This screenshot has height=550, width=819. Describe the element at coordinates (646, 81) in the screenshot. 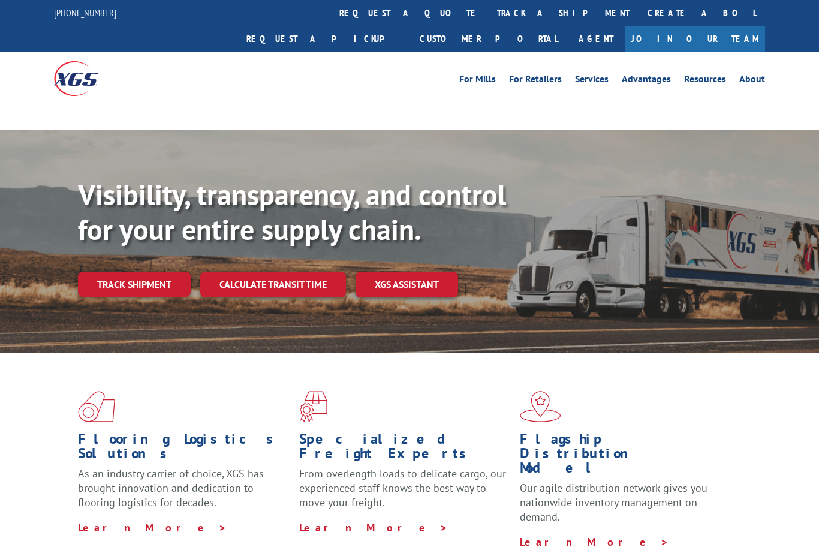

I see `a: Advantages` at that location.